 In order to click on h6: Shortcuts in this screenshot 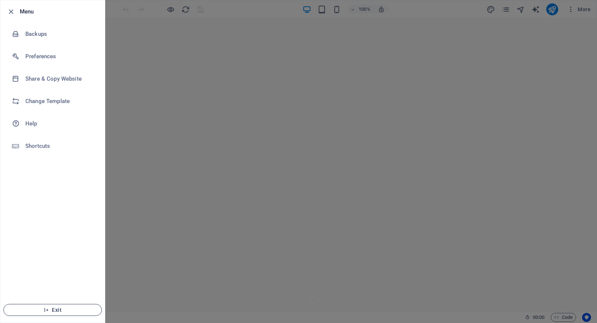, I will do `click(60, 146)`.